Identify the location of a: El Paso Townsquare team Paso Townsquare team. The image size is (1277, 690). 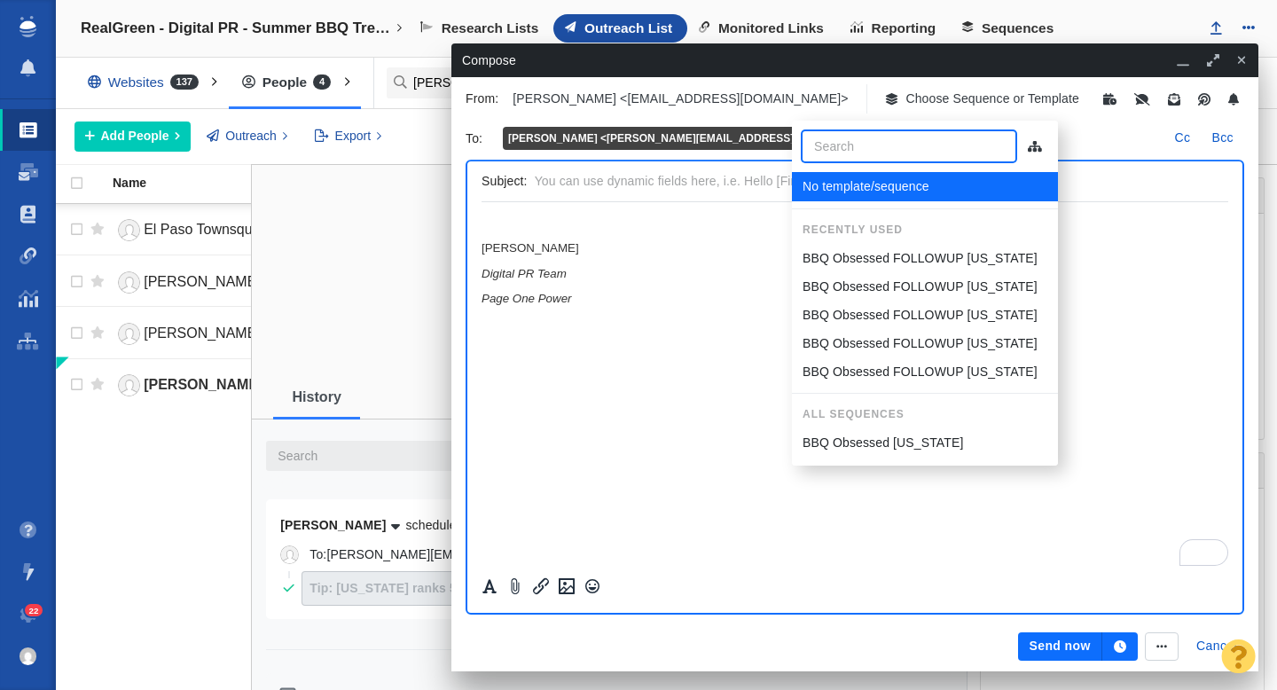
(193, 230).